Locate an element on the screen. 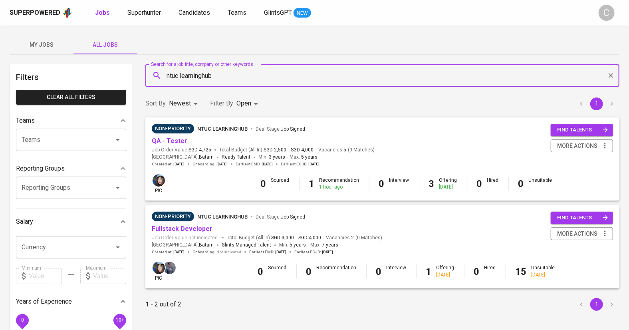  p: Newest is located at coordinates (180, 104).